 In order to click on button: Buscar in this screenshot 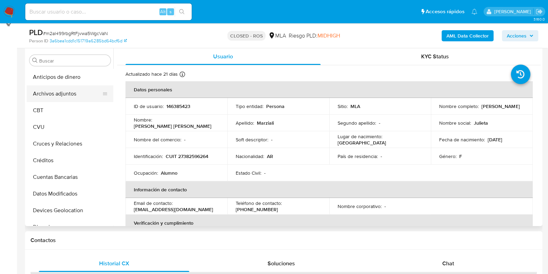, I will do `click(35, 60)`.